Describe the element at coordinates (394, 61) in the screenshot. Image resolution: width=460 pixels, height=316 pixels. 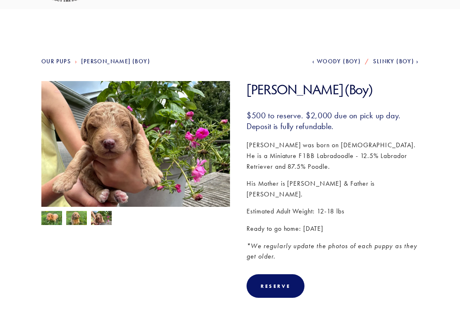
I see `span: Slinky (Boy)` at that location.